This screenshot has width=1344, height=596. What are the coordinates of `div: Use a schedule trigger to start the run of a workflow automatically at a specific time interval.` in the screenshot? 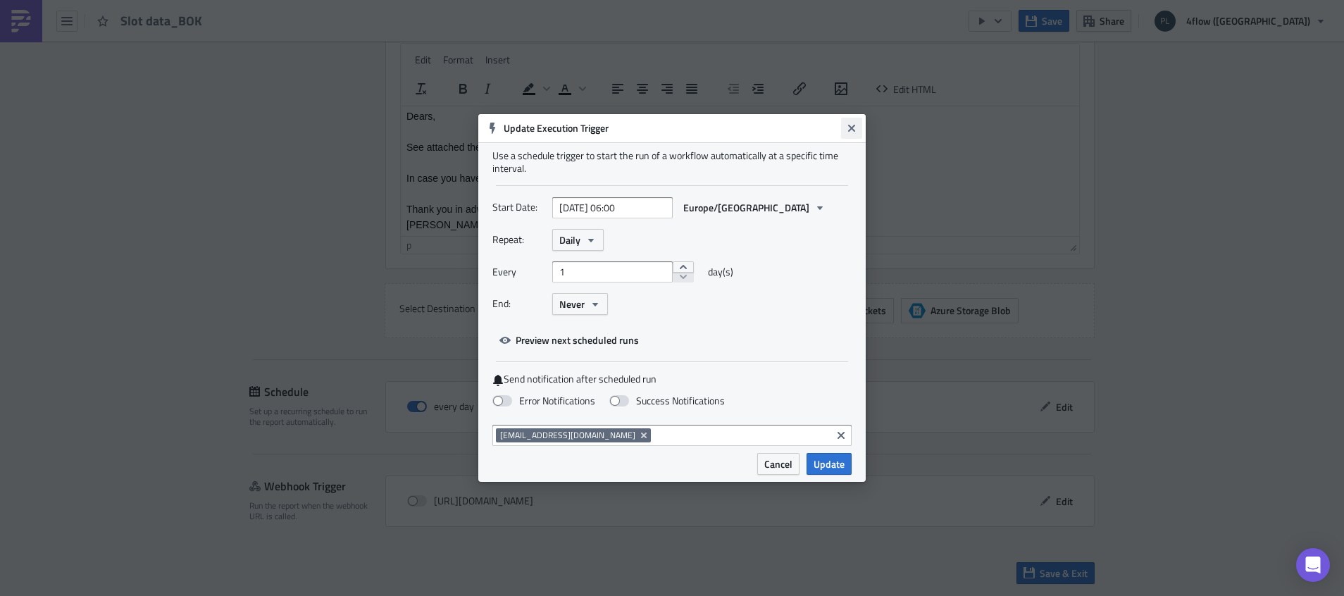 It's located at (672, 162).